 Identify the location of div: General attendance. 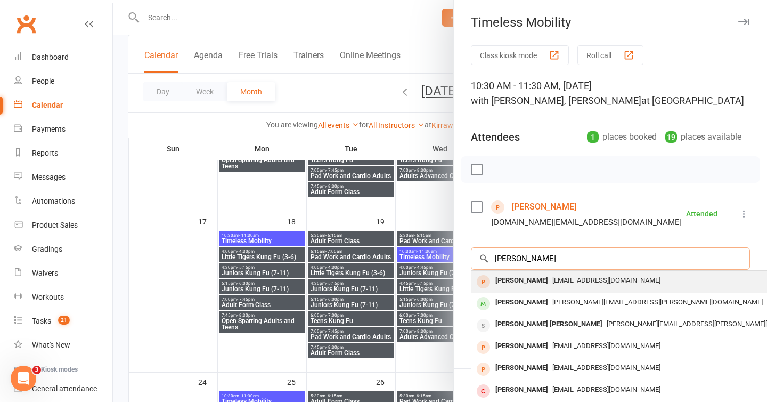
(64, 388).